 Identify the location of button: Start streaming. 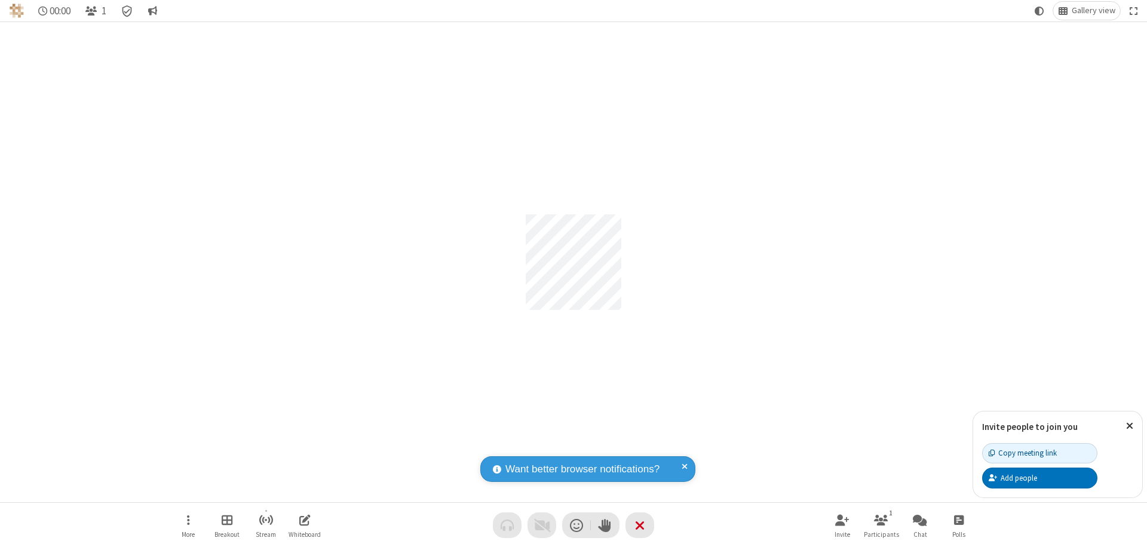
(266, 525).